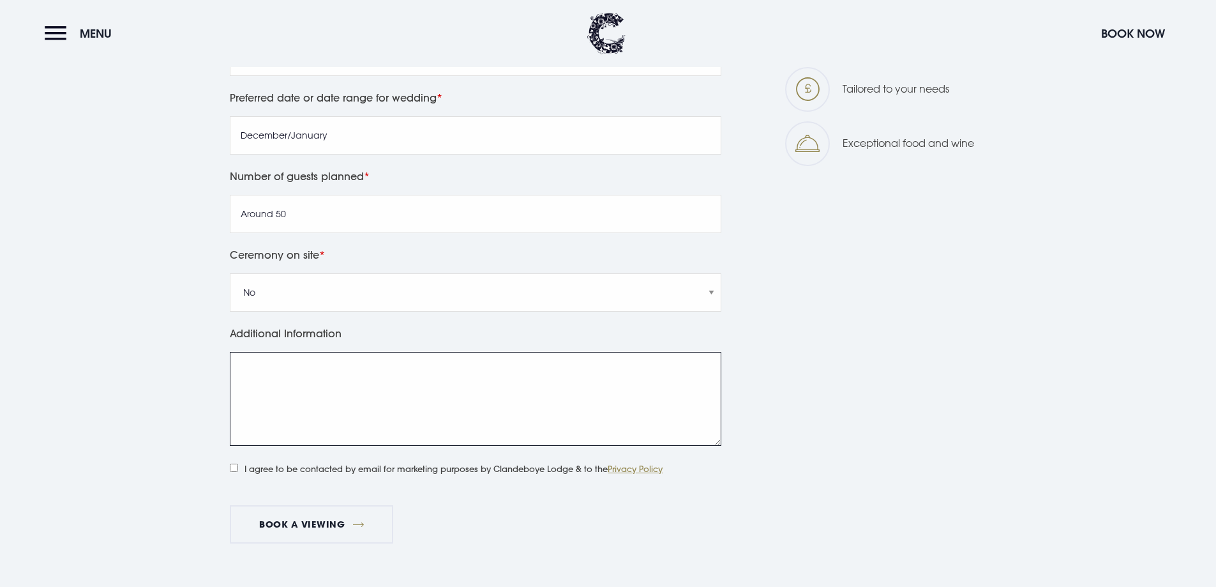  What do you see at coordinates (476, 176) in the screenshot?
I see `label: Number of guests planned` at bounding box center [476, 176].